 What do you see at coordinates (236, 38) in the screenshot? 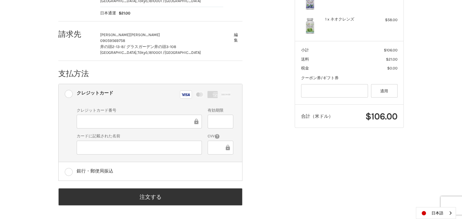
I see `button: 編集` at bounding box center [236, 38].